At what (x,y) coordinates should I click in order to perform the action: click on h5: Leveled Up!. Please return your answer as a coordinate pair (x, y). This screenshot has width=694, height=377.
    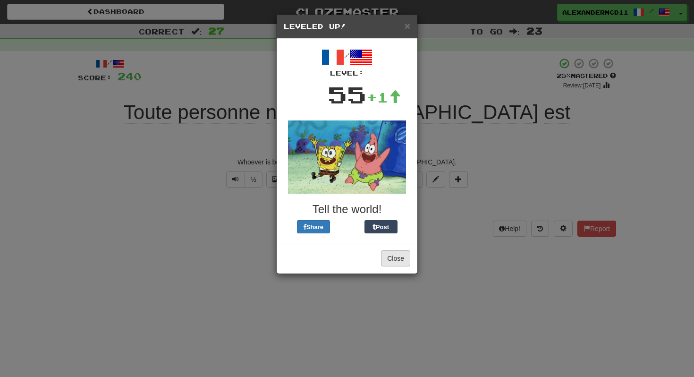
    Looking at the image, I should click on (347, 26).